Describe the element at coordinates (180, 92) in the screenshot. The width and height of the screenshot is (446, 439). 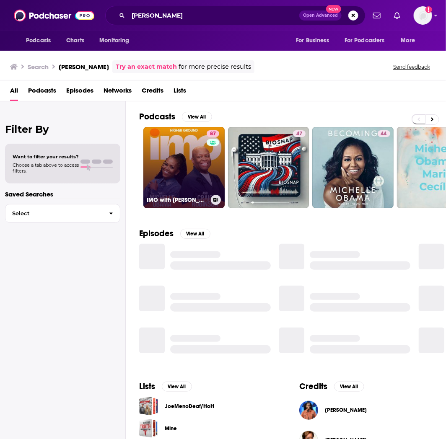
I see `a: Lists` at that location.